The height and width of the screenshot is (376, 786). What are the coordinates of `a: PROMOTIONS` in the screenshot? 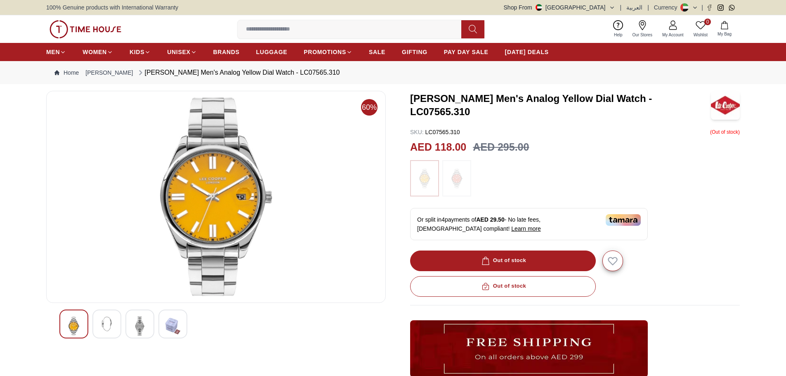 It's located at (328, 52).